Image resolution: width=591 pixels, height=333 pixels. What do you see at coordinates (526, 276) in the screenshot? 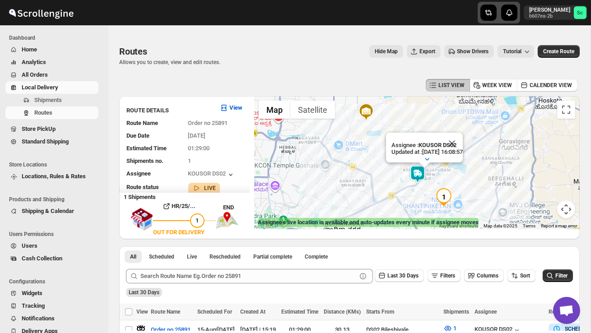
I see `span: Sort` at bounding box center [526, 276].